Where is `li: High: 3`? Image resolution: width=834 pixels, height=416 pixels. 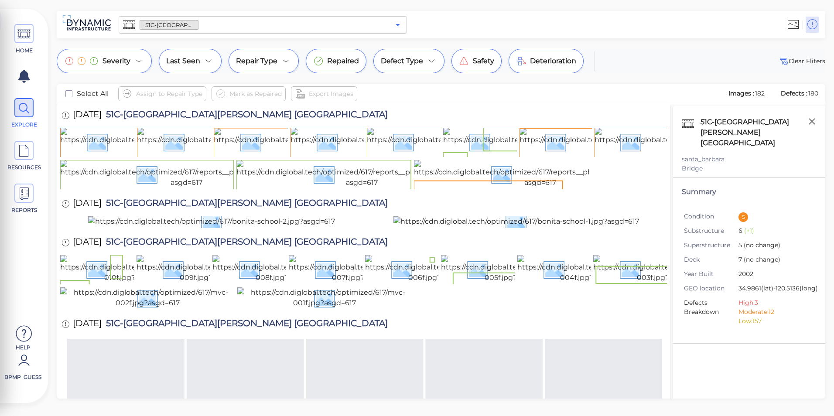
li: High: 3 is located at coordinates (775, 303).